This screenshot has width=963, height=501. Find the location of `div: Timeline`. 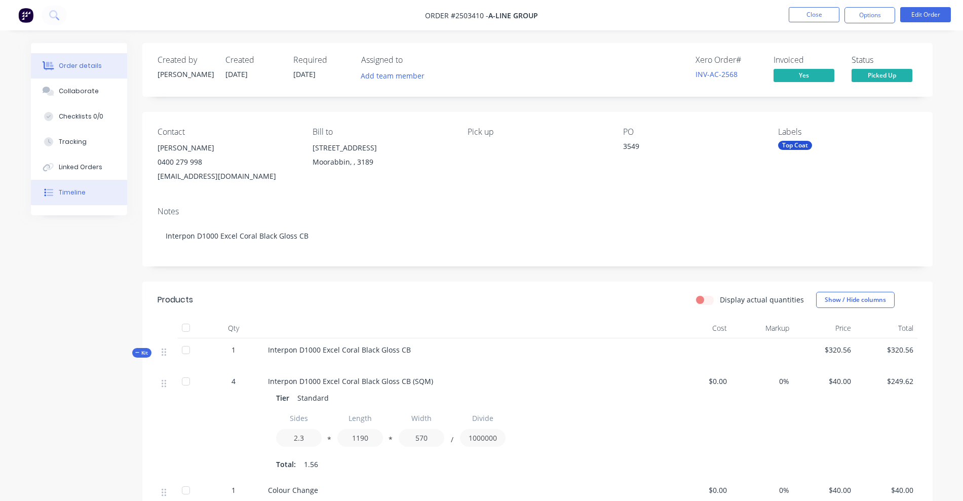

div: Timeline is located at coordinates (72, 193).